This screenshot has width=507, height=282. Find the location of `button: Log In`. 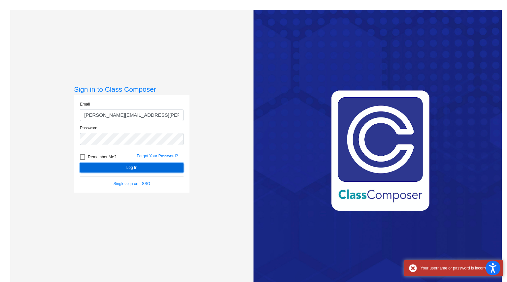

button: Log In is located at coordinates (132, 168).